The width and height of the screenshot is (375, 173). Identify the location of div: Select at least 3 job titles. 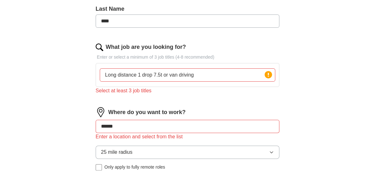
(188, 91).